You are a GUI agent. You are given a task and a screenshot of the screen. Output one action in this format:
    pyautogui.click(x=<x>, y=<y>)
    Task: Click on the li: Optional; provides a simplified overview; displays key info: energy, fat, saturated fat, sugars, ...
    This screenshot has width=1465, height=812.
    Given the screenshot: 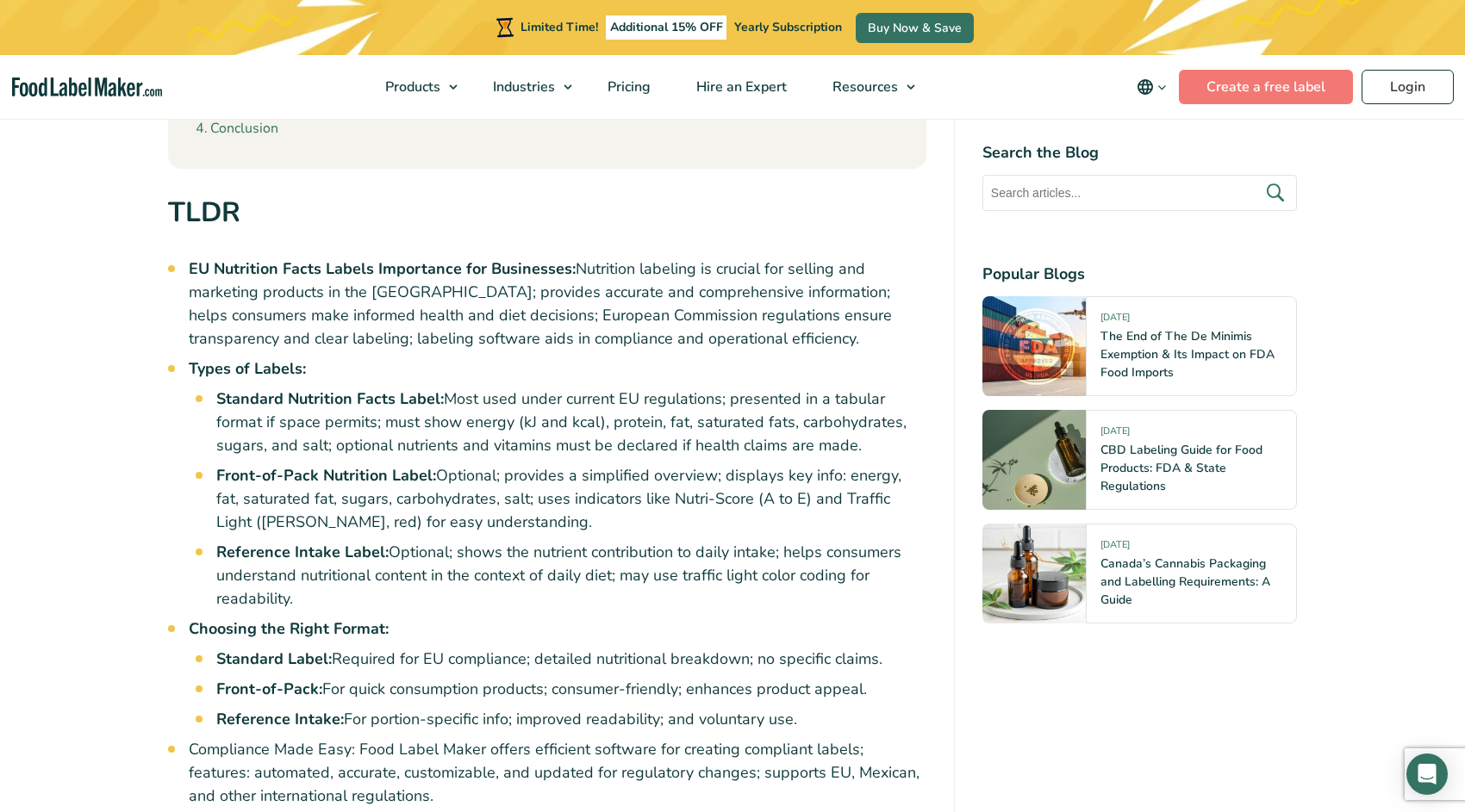 What is the action you would take?
    pyautogui.click(x=571, y=498)
    